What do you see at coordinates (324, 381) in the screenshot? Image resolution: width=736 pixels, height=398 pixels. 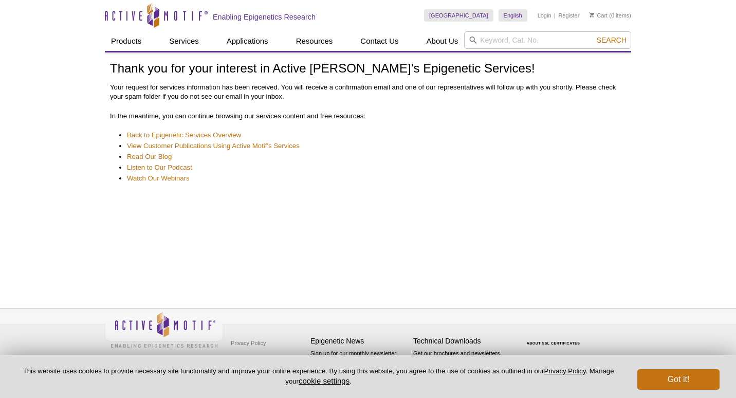 I see `button: cookie settings` at bounding box center [324, 381].